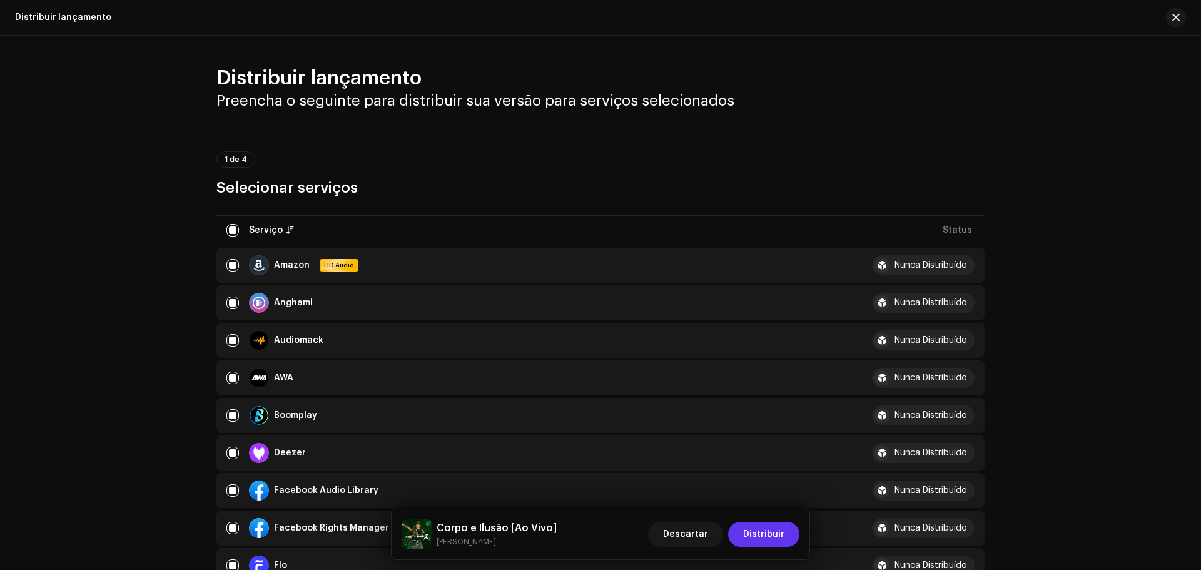 This screenshot has width=1201, height=570. What do you see at coordinates (600, 188) in the screenshot?
I see `h3: Selecionar serviços` at bounding box center [600, 188].